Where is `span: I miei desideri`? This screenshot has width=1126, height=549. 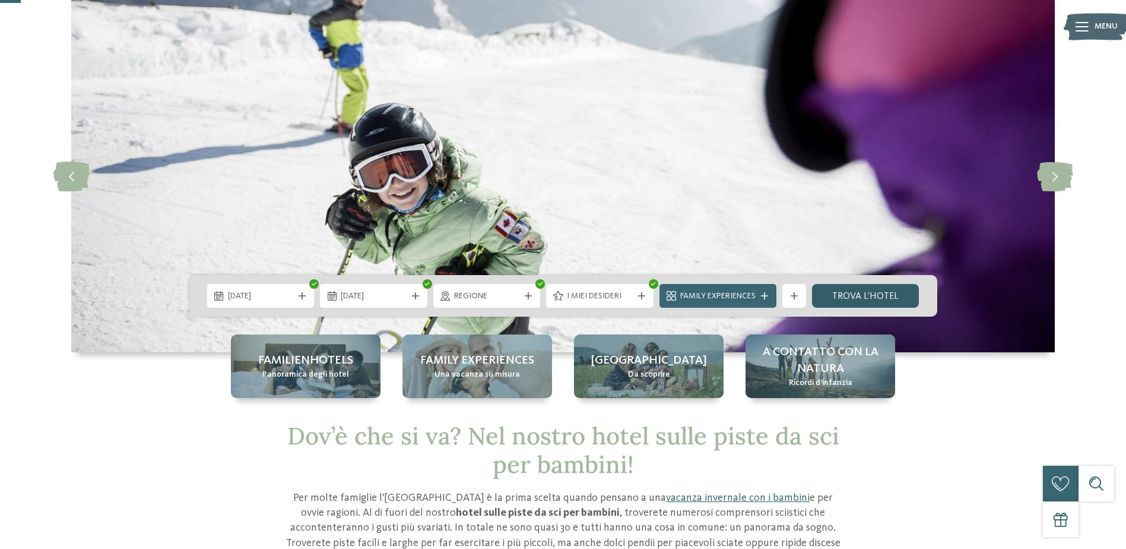
span: I miei desideri is located at coordinates (600, 296).